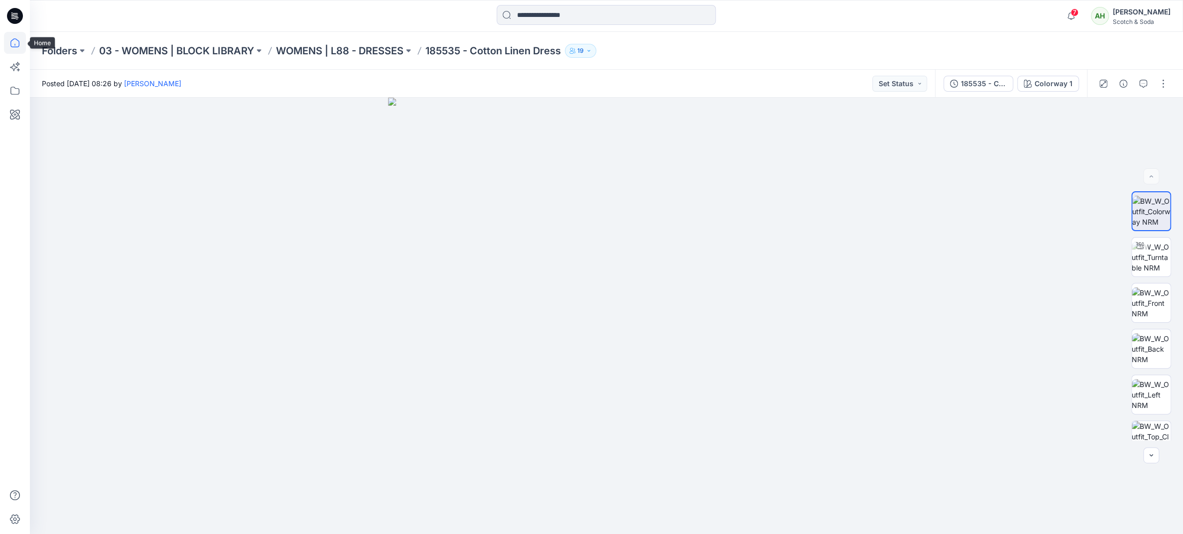 The image size is (1183, 534). What do you see at coordinates (1152, 349) in the screenshot?
I see `img: BW_W_Outfit_Back NRM` at bounding box center [1152, 349].